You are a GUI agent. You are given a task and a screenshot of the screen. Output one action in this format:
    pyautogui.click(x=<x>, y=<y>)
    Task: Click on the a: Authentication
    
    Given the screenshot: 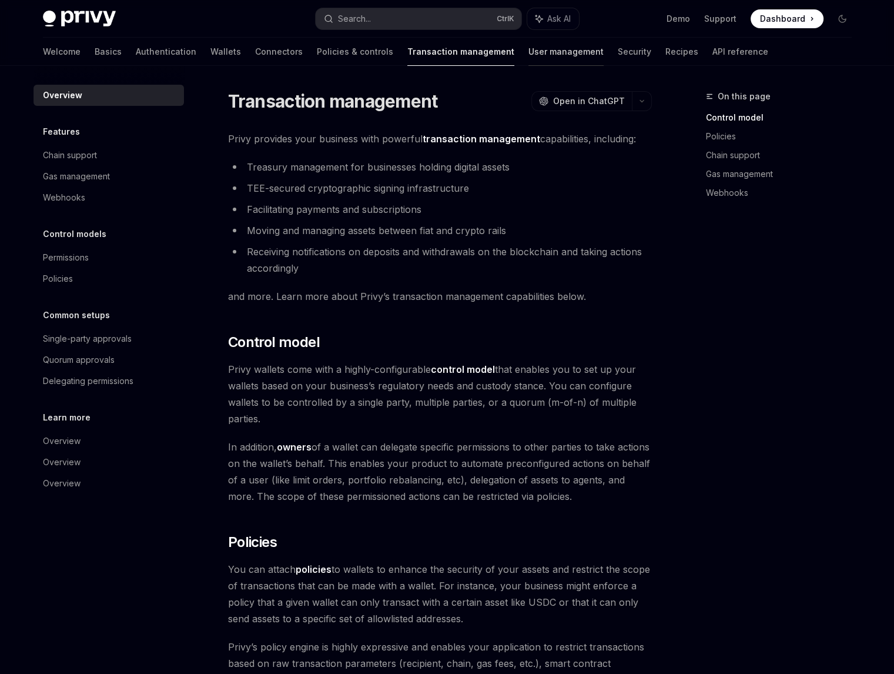 What is the action you would take?
    pyautogui.click(x=166, y=52)
    